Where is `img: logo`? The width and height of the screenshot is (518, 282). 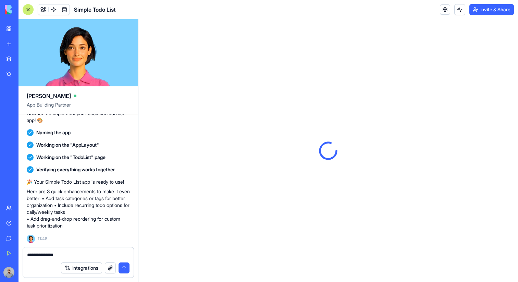 img: logo is located at coordinates (26, 10).